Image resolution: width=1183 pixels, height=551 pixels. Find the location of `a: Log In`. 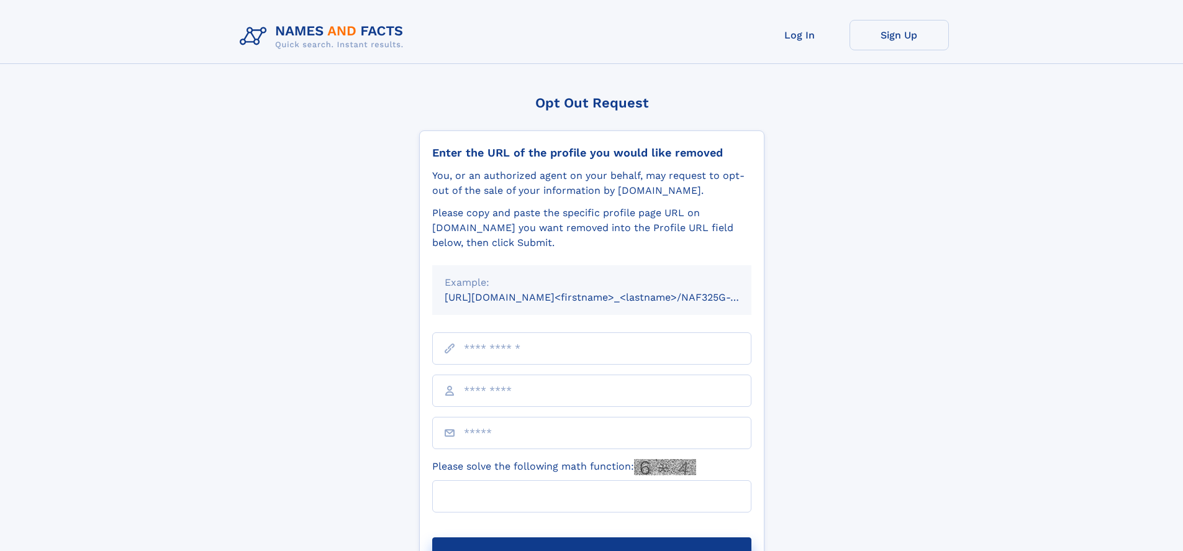

a: Log In is located at coordinates (800, 35).